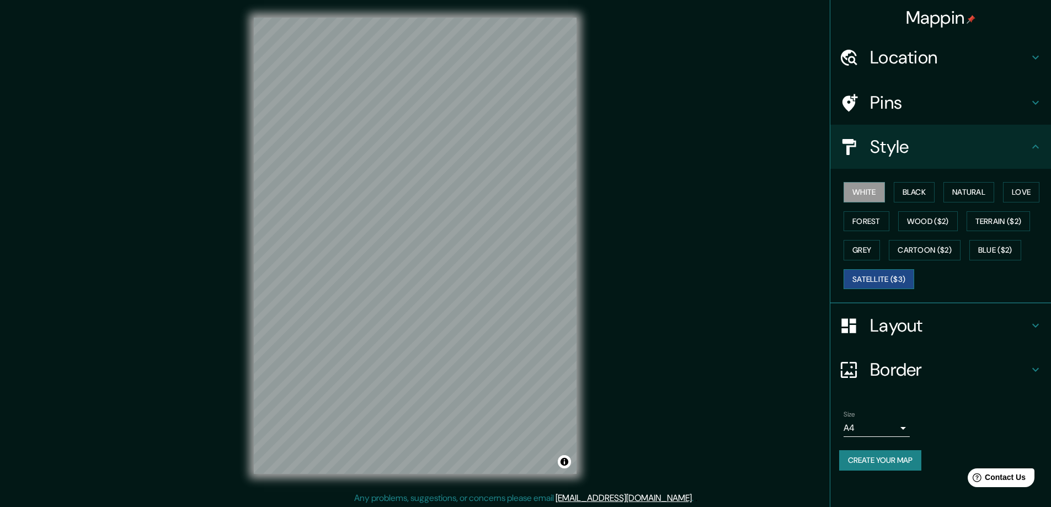  I want to click on div: Border, so click(941, 370).